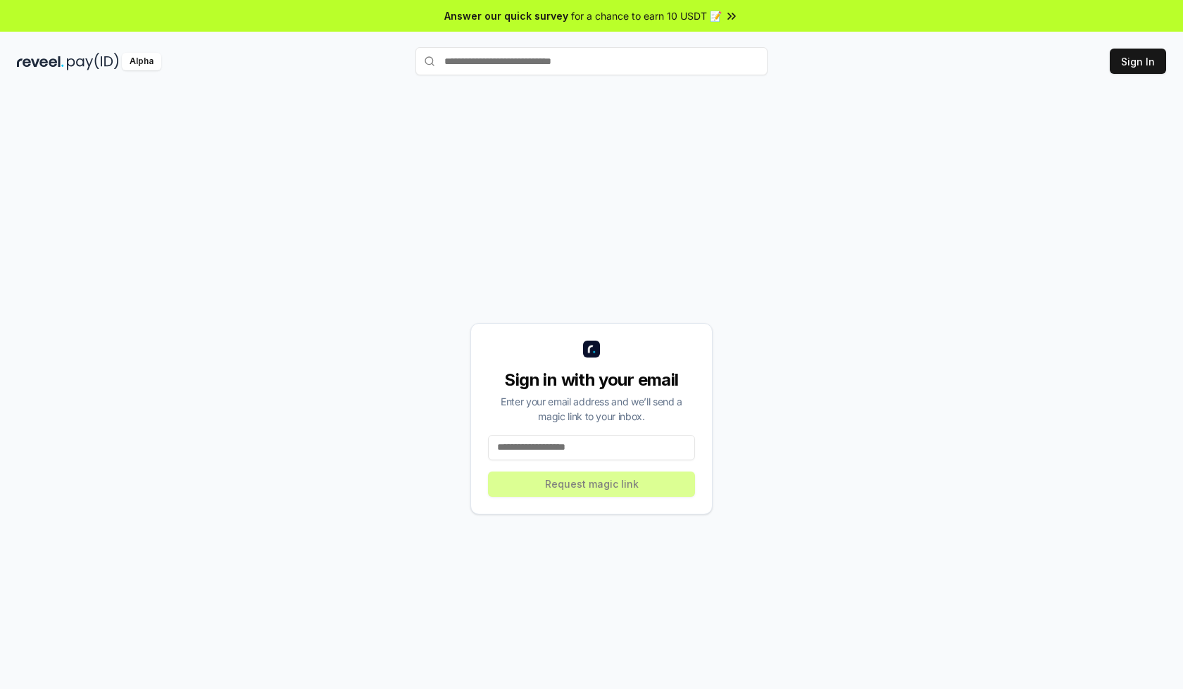 Image resolution: width=1183 pixels, height=689 pixels. I want to click on img: pay_id, so click(93, 61).